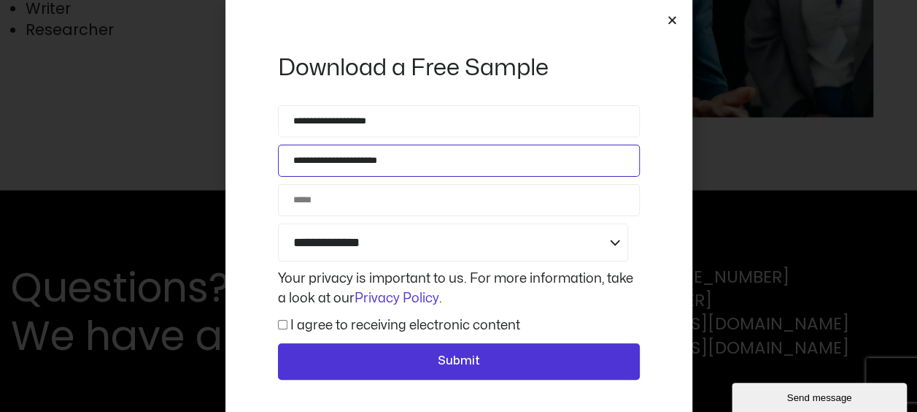 This screenshot has height=412, width=917. I want to click on h2: Download a Free Sample, so click(459, 68).